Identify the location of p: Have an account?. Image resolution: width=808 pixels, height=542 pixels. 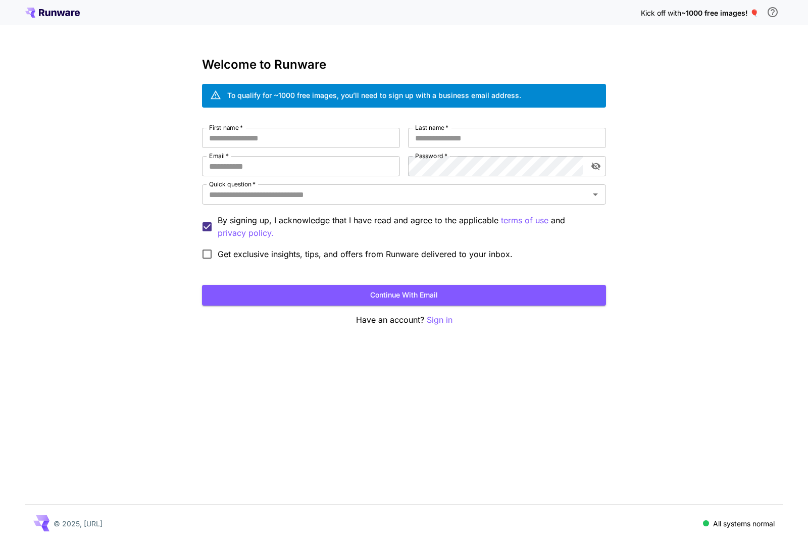
(404, 320).